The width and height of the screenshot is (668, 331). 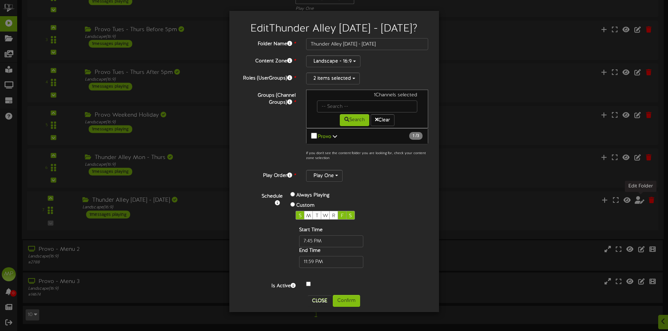 I want to click on label: Folder Name, so click(x=268, y=43).